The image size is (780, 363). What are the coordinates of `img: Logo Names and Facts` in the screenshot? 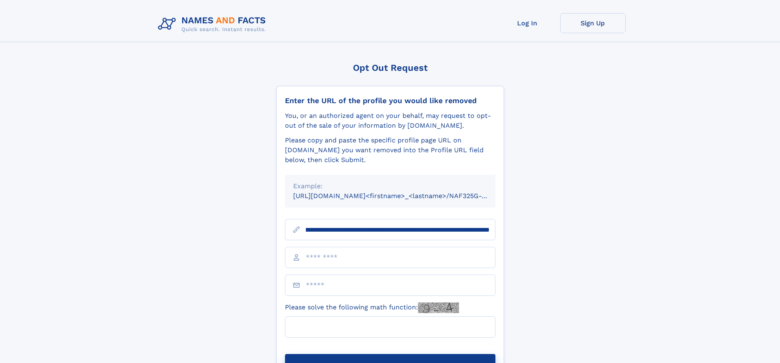 It's located at (214, 24).